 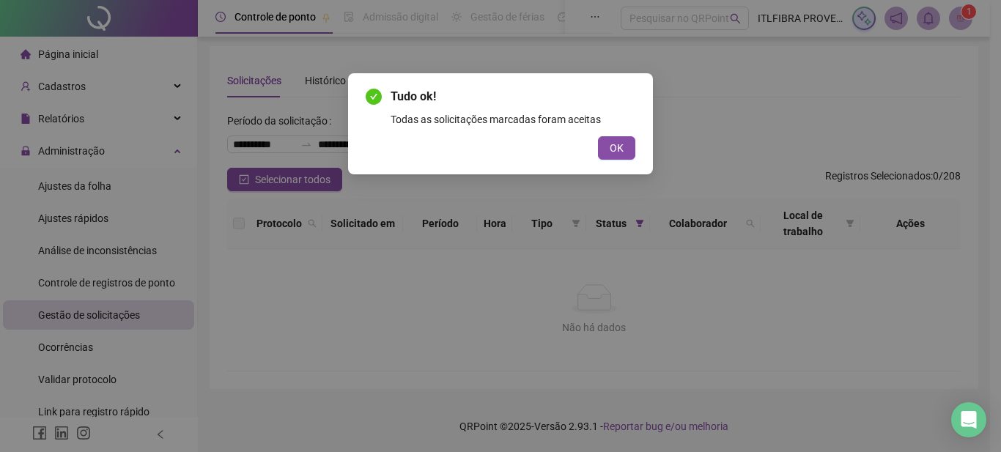 What do you see at coordinates (616, 148) in the screenshot?
I see `button: OK` at bounding box center [616, 148].